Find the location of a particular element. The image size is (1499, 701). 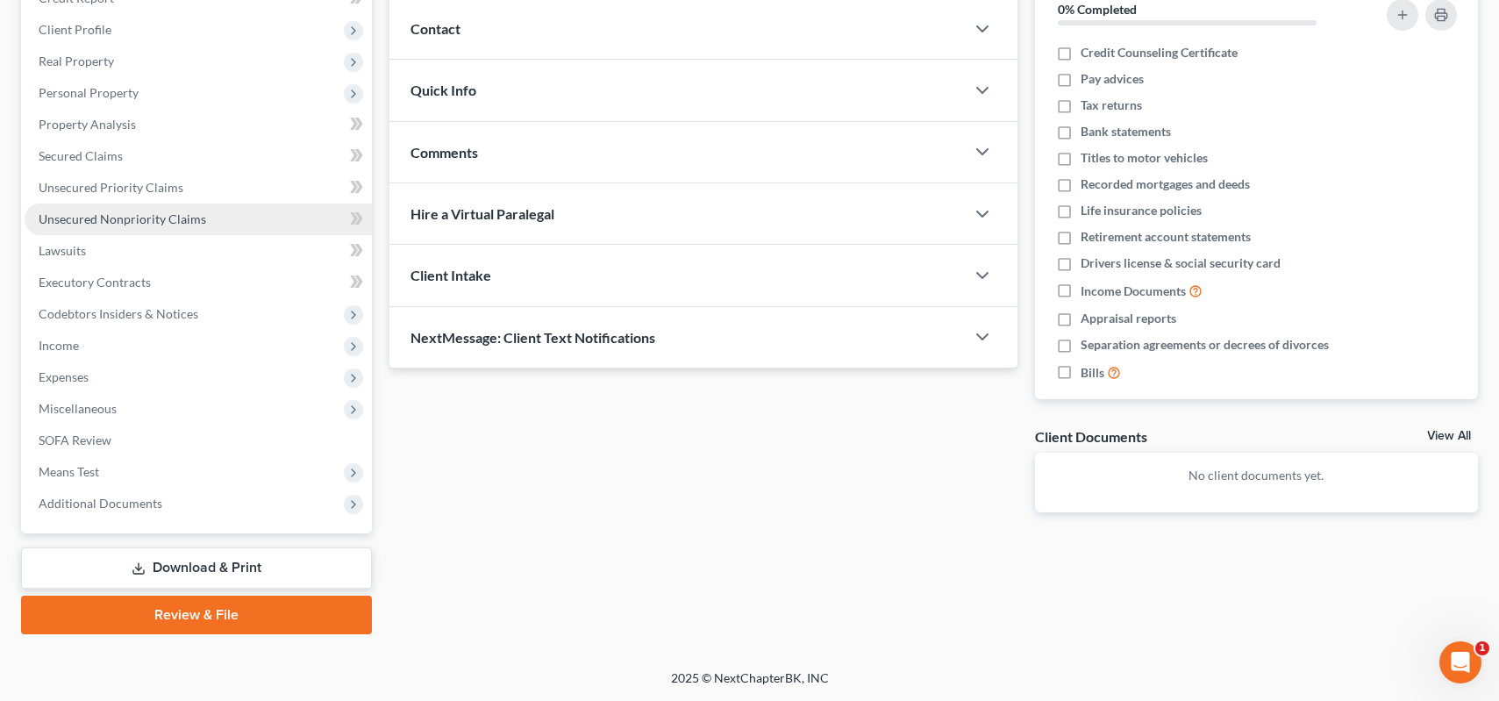

span: Property Analysis is located at coordinates (87, 124).